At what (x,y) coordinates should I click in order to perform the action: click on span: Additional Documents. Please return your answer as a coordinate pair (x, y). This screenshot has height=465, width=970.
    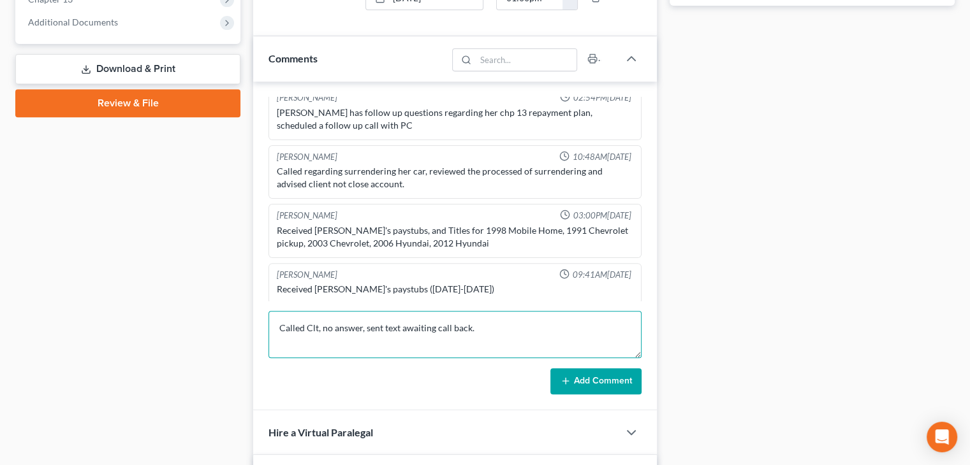
    Looking at the image, I should click on (73, 22).